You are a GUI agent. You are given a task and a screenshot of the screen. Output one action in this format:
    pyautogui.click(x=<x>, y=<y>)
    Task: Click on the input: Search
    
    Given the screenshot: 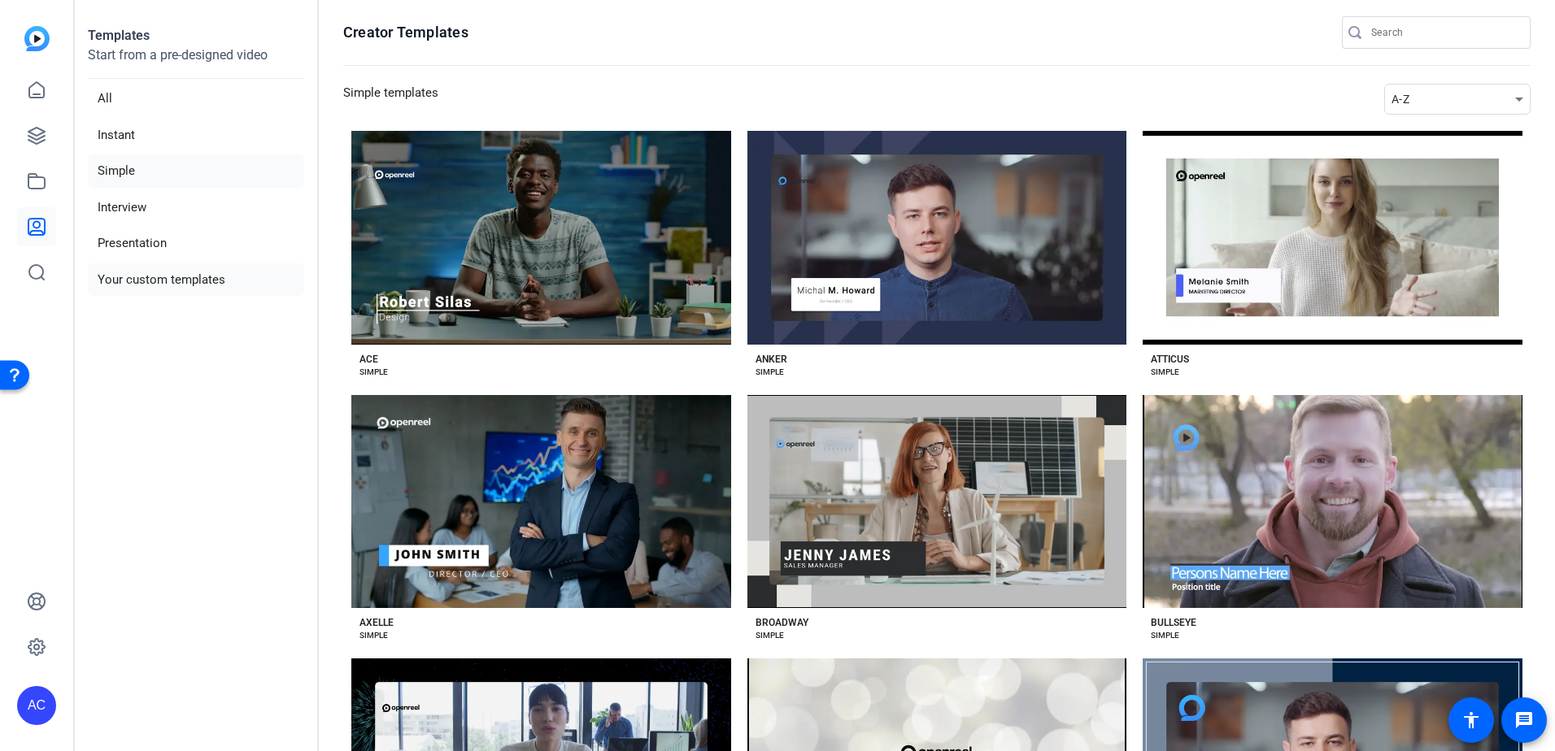 What is the action you would take?
    pyautogui.click(x=1444, y=33)
    